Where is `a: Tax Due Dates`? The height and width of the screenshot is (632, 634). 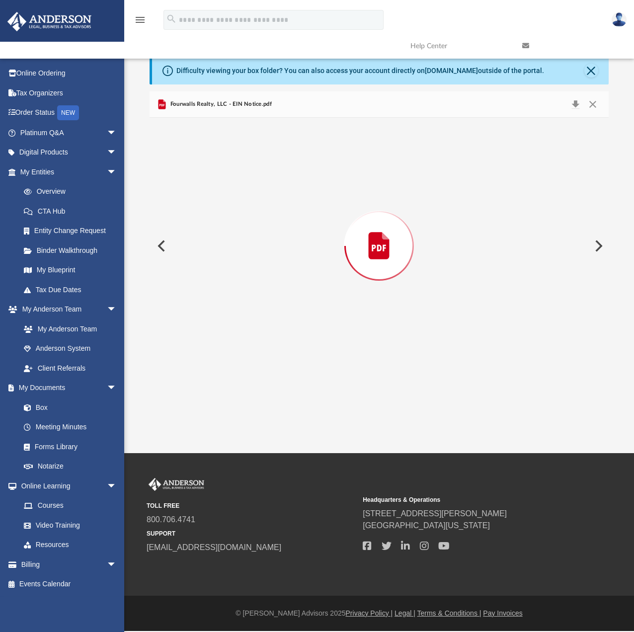
a: Tax Due Dates is located at coordinates (73, 290).